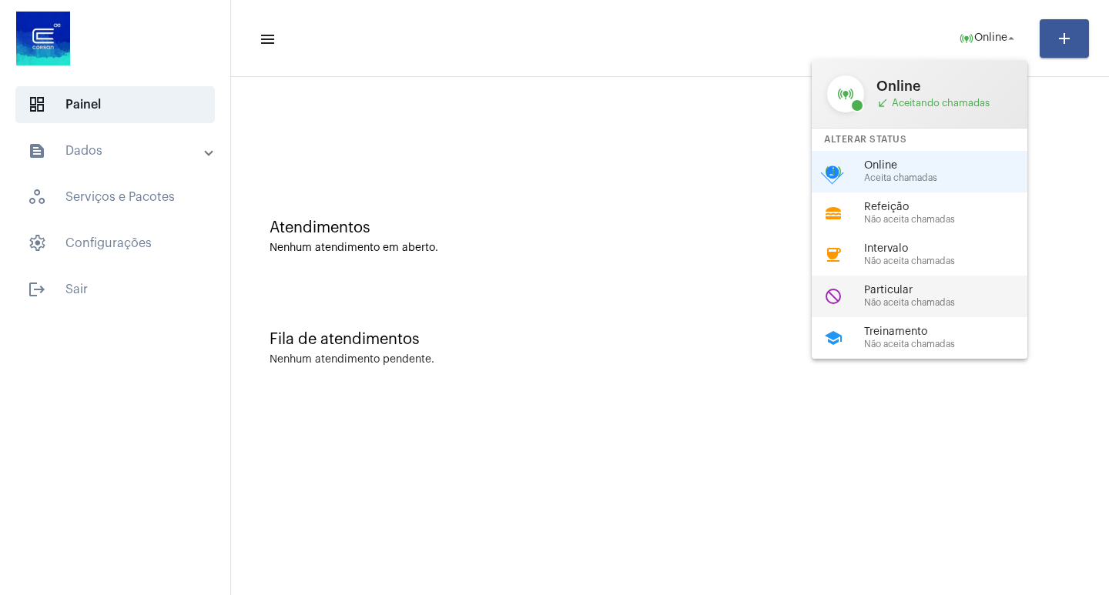 This screenshot has width=1109, height=595. What do you see at coordinates (833, 338) in the screenshot?
I see `mat-icon: school` at bounding box center [833, 338].